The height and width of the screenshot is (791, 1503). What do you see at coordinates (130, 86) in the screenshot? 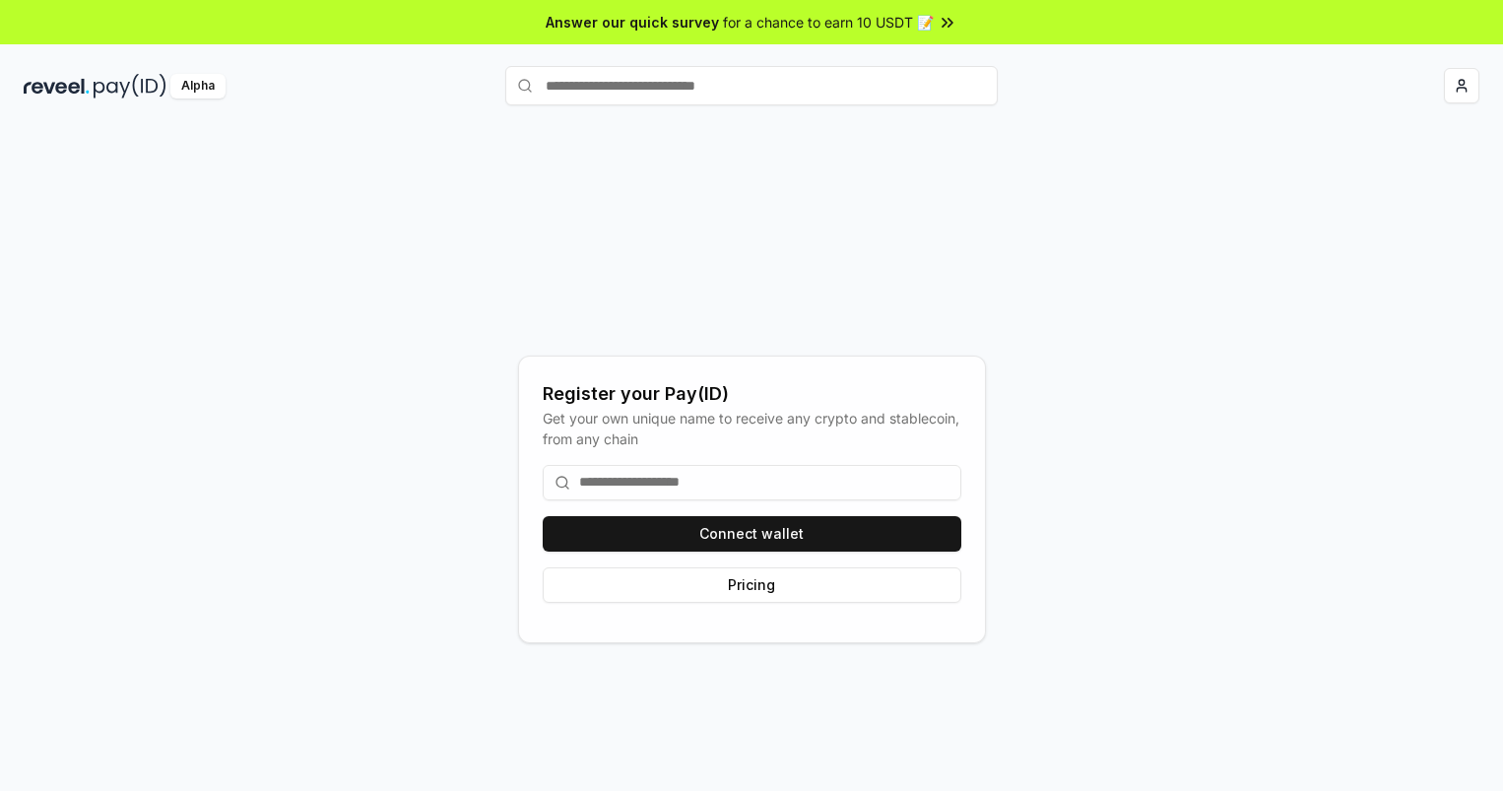
I see `img: pay_id` at bounding box center [130, 86].